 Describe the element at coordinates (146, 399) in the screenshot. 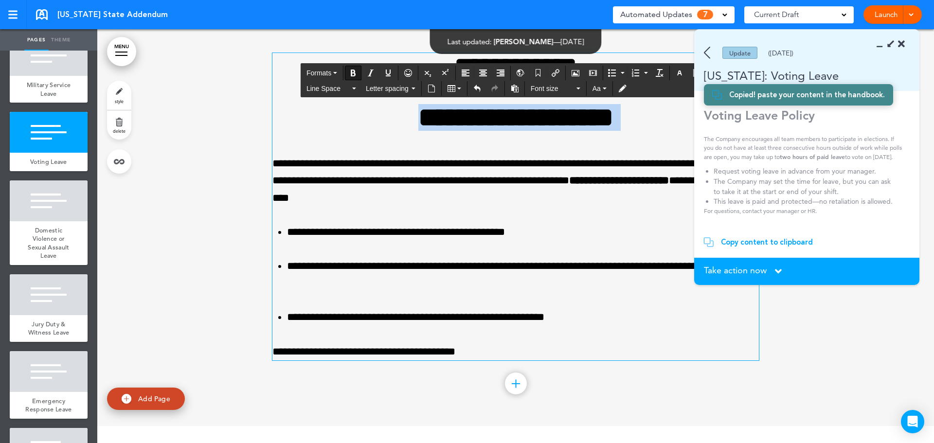

I see `a: Add Page` at that location.